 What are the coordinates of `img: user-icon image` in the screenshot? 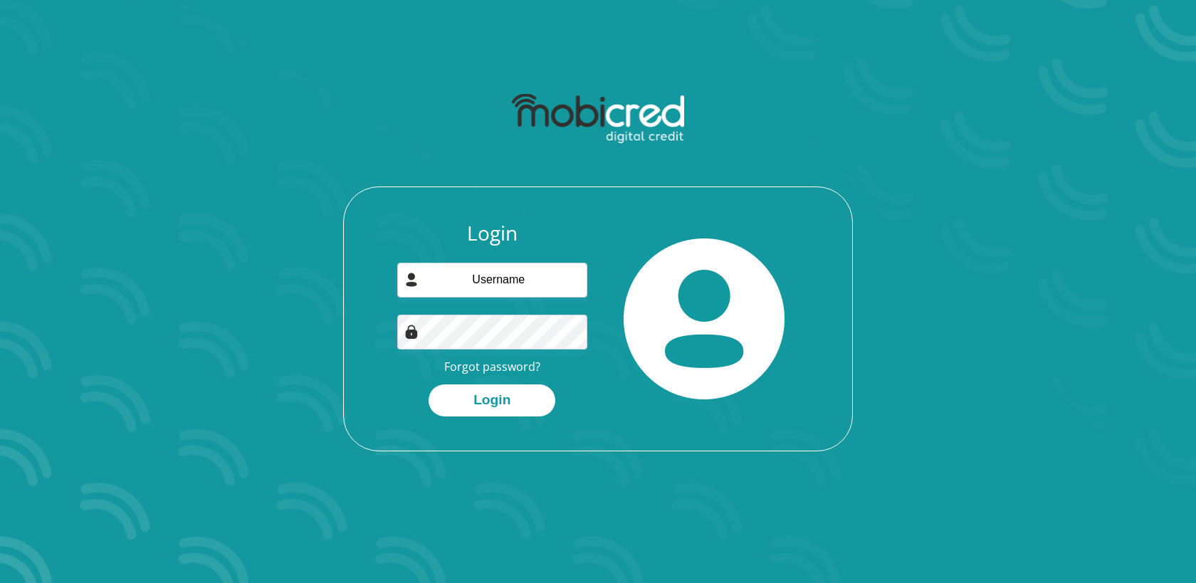 It's located at (412, 280).